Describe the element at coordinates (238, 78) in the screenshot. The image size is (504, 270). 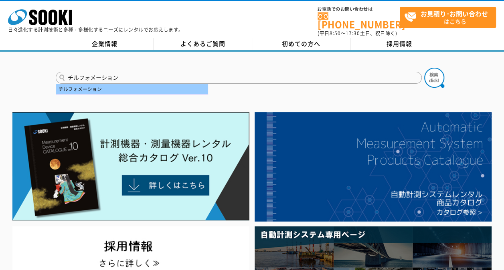
I see `input: 商品名、型式、NETIS番号を入力してください` at that location.